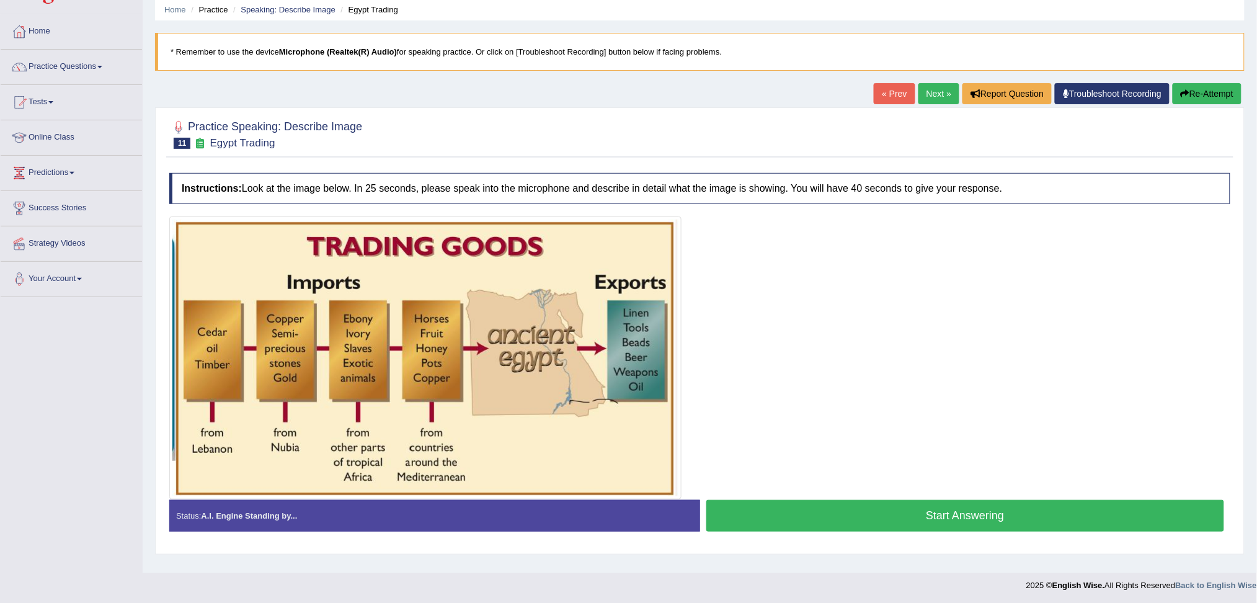 This screenshot has height=603, width=1257. I want to click on a: Next », so click(939, 94).